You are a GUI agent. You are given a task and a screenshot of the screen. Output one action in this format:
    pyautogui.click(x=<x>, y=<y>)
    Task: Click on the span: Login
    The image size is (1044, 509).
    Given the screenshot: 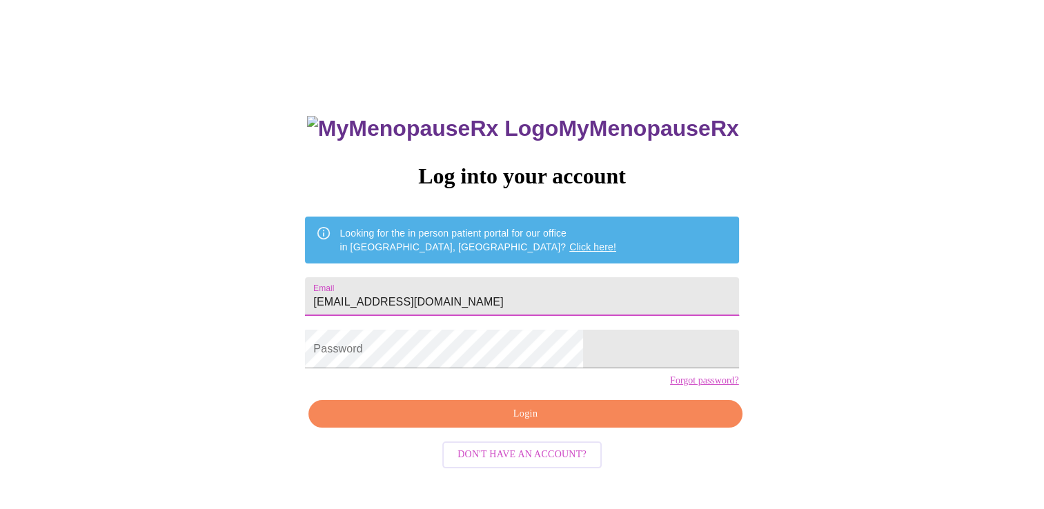 What is the action you would take?
    pyautogui.click(x=525, y=414)
    